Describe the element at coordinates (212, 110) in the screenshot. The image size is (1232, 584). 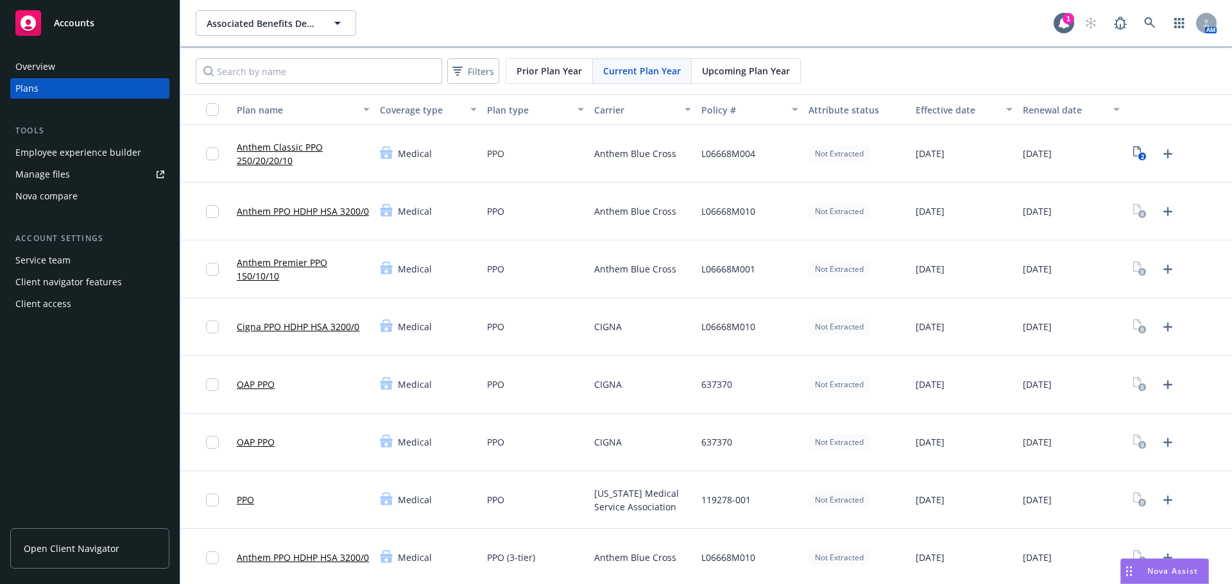
I see `input: Select all` at that location.